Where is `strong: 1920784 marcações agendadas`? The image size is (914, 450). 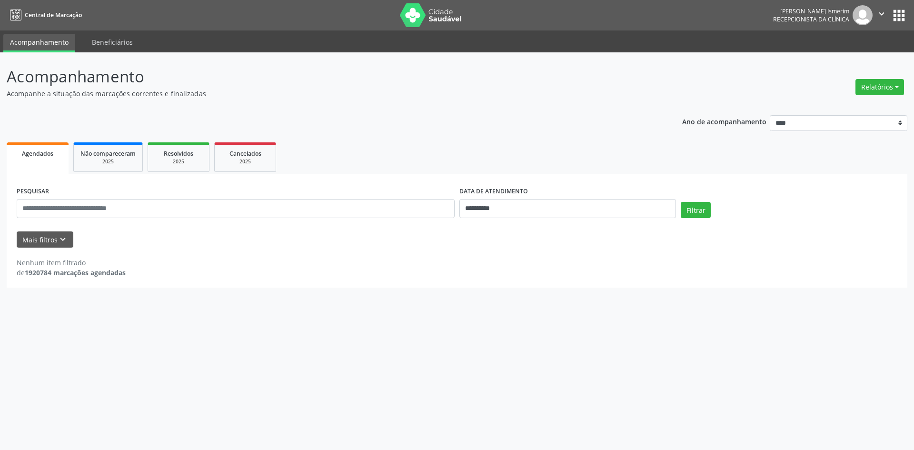 strong: 1920784 marcações agendadas is located at coordinates (75, 272).